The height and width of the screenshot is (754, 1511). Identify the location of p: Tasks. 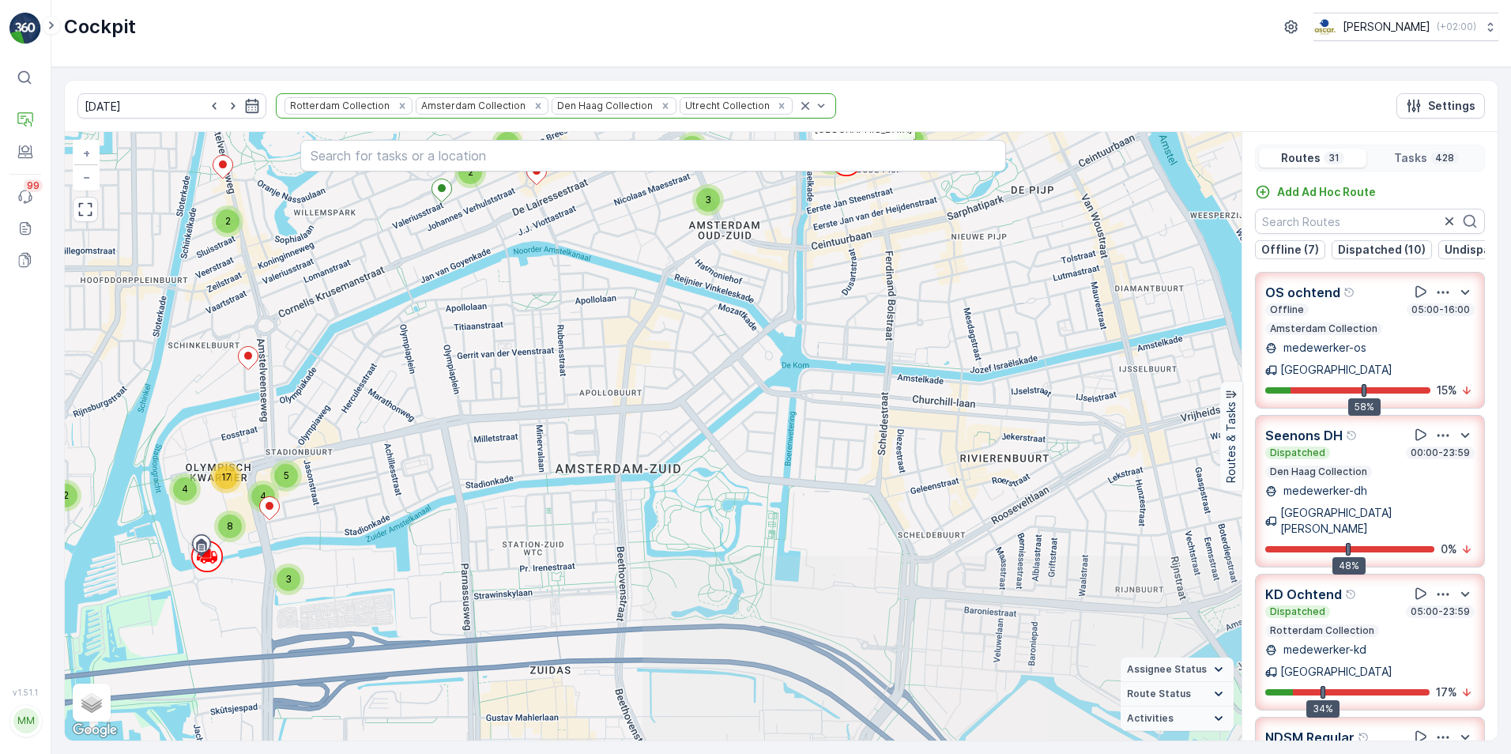
(1410, 158).